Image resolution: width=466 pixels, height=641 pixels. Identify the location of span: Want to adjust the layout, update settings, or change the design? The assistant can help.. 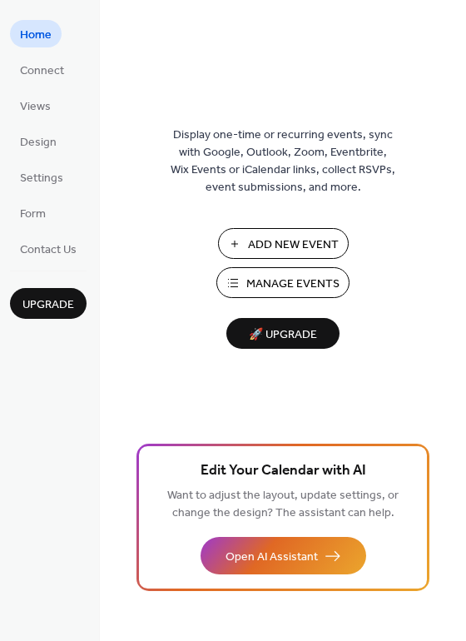
(283, 505).